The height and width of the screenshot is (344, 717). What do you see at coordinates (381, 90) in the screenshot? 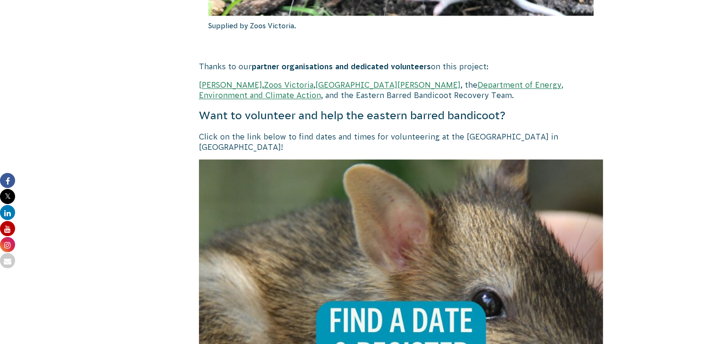
I see `span: , , , the , and the Eastern Barred Bandicoot Recovery Team.` at bounding box center [381, 90].